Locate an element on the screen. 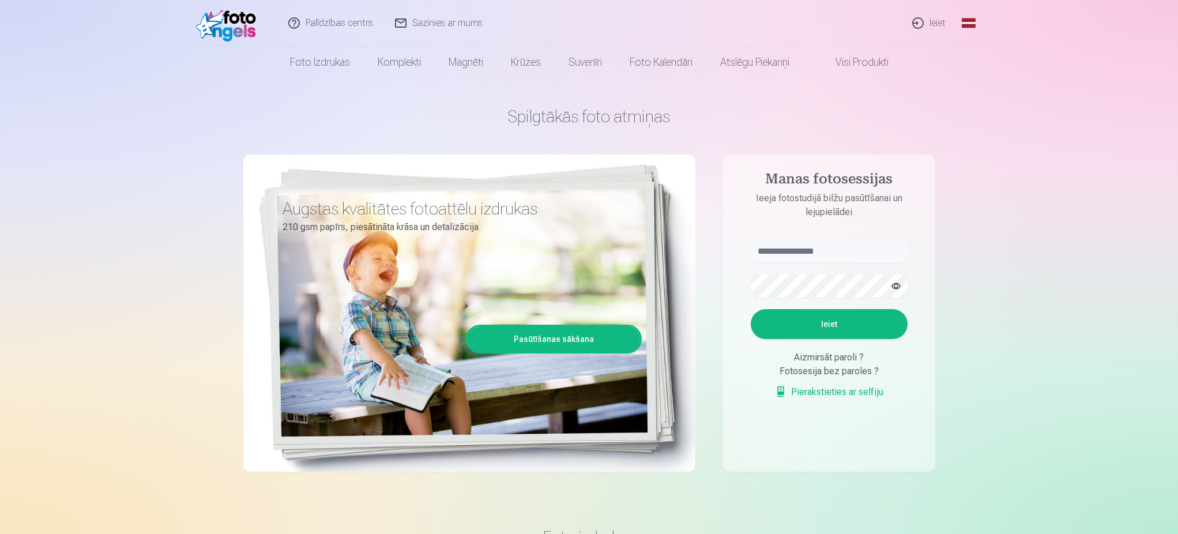  h3: Augstas kvalitātes fotoattēlu izdrukas is located at coordinates (458, 209).